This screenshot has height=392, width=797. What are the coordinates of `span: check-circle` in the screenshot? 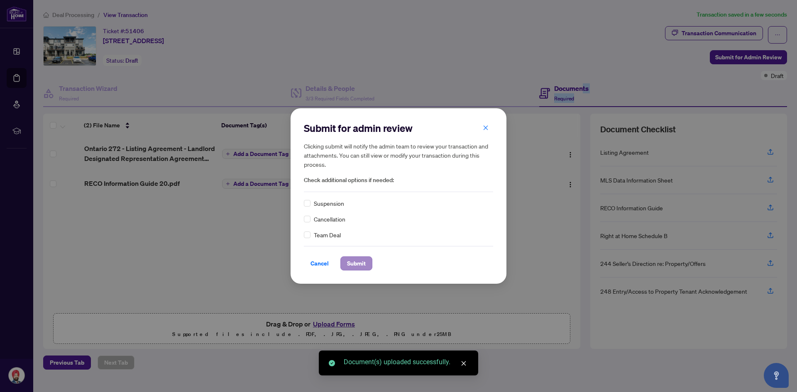 It's located at (332, 363).